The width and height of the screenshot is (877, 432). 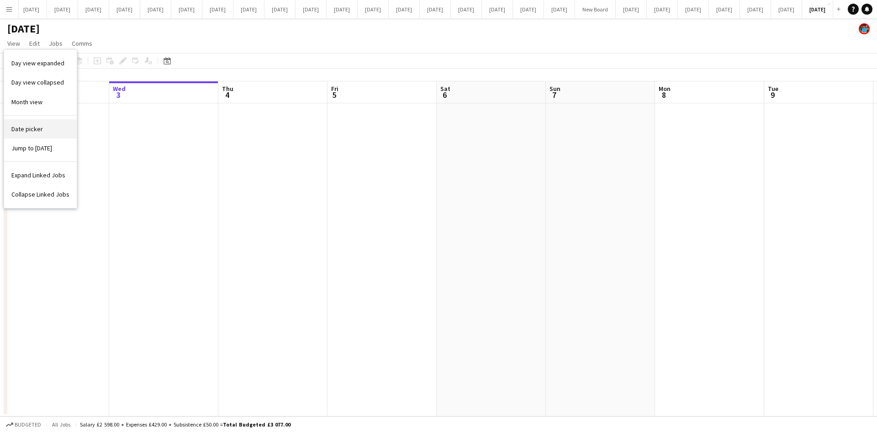 What do you see at coordinates (37, 82) in the screenshot?
I see `span: Day view collapsed` at bounding box center [37, 82].